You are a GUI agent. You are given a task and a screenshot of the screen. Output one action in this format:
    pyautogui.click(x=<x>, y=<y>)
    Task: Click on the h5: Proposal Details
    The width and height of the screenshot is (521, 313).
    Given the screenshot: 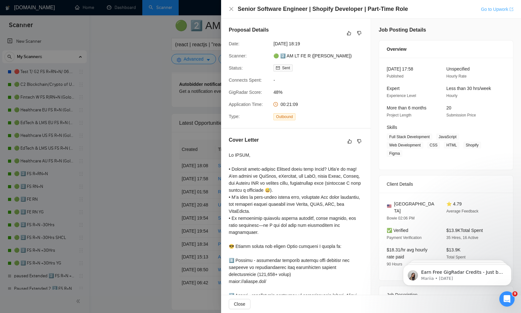 What is the action you would take?
    pyautogui.click(x=249, y=30)
    